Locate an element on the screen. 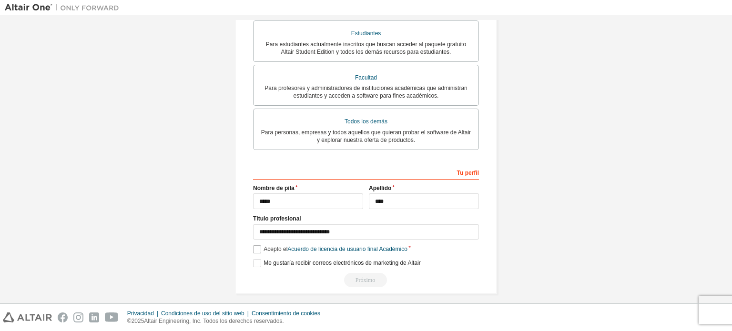  img: altair_logo.svg is located at coordinates (27, 318).